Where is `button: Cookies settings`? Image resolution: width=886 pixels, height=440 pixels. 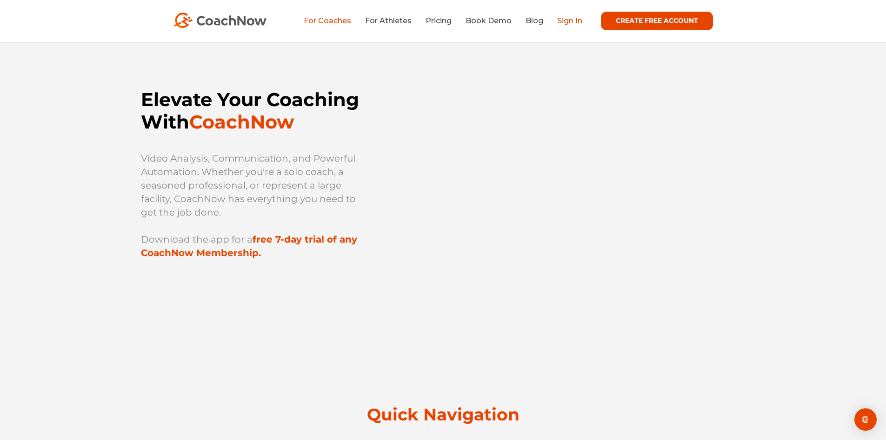
button: Cookies settings is located at coordinates (461, 402).